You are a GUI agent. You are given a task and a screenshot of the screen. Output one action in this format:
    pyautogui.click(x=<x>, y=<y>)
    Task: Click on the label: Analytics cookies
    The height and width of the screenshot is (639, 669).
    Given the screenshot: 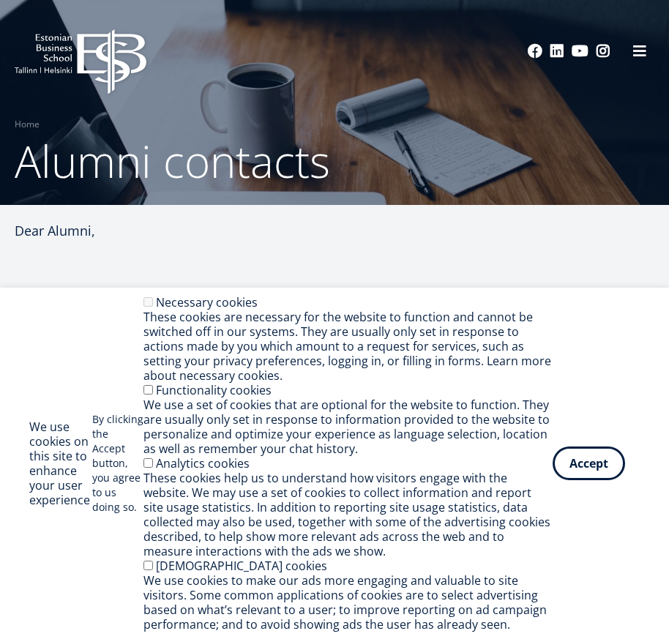 What is the action you would take?
    pyautogui.click(x=203, y=464)
    